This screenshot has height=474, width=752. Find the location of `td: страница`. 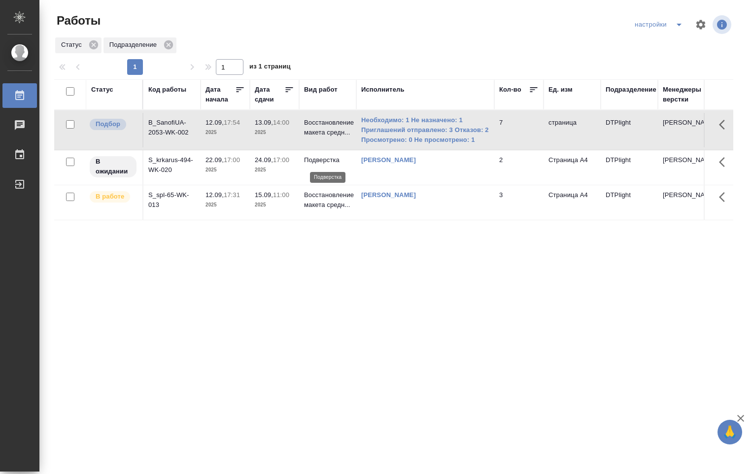

td: страница is located at coordinates (572, 130).